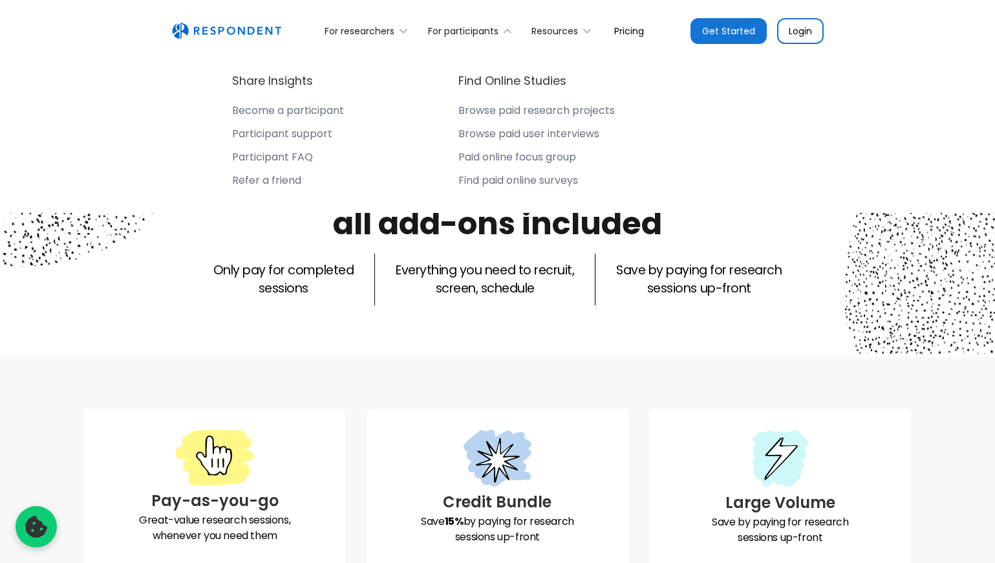 This screenshot has height=563, width=995. What do you see at coordinates (282, 134) in the screenshot?
I see `div: Participant support` at bounding box center [282, 134].